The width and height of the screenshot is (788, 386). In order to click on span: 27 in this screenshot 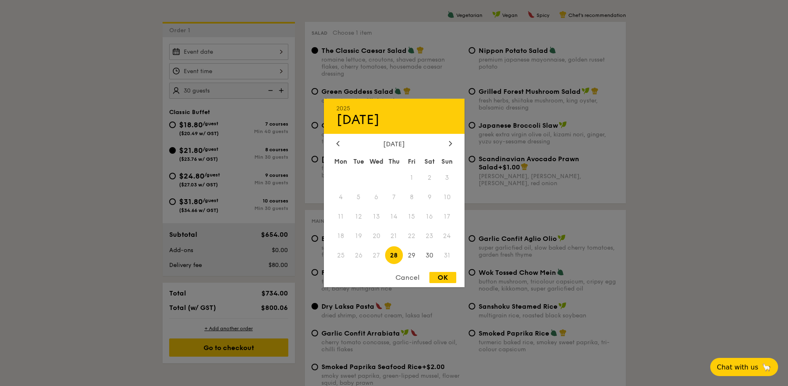, I will do `click(376, 255)`.